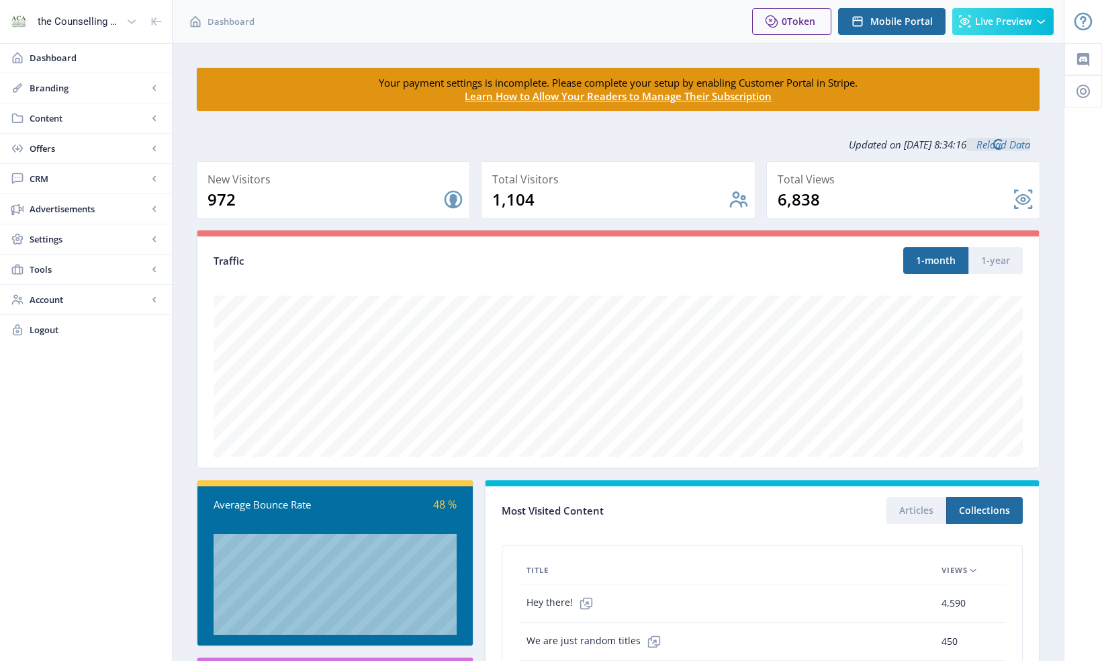 This screenshot has height=661, width=1102. What do you see at coordinates (618, 96) in the screenshot?
I see `a: Learn How to Allow Your Readers to Manage Their Subscription` at bounding box center [618, 96].